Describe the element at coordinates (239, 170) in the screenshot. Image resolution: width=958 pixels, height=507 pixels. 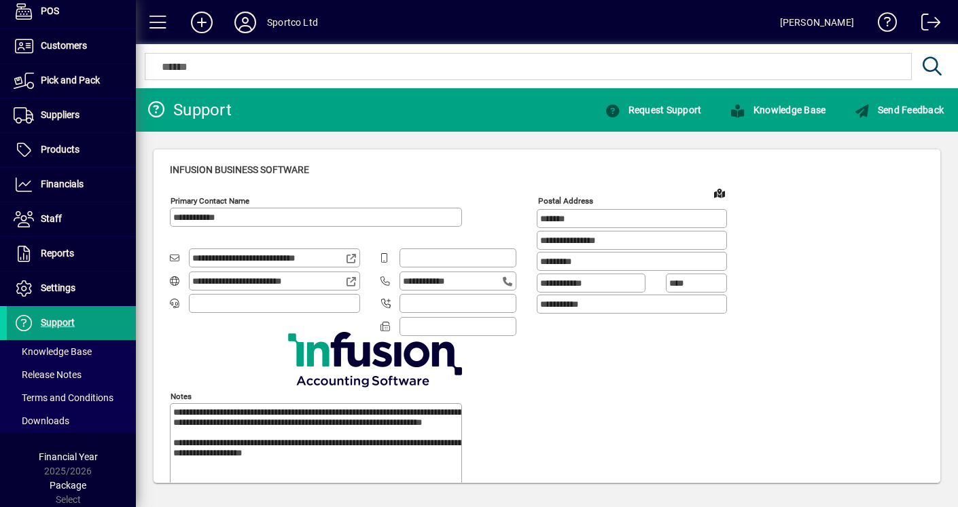
I see `span: Infusion Business Software` at that location.